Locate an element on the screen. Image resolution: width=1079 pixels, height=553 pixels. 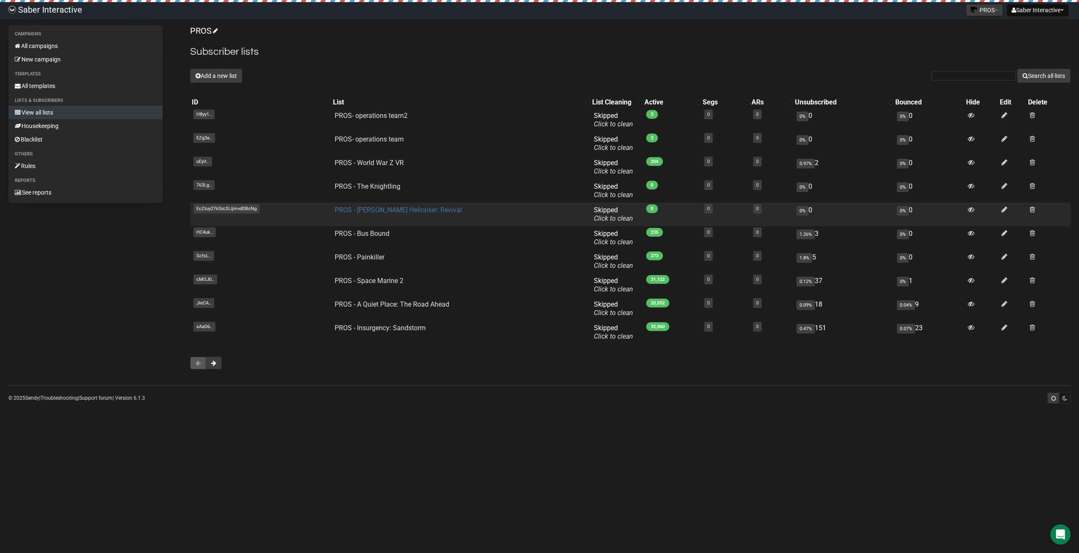
span: H8yy1.. is located at coordinates (204, 114).